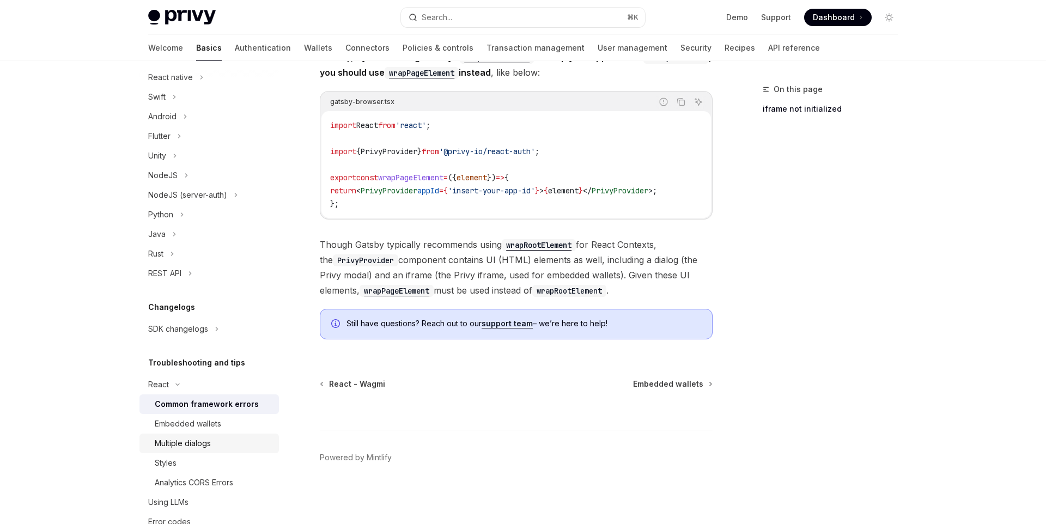 This screenshot has height=524, width=1046. I want to click on span: appId, so click(428, 191).